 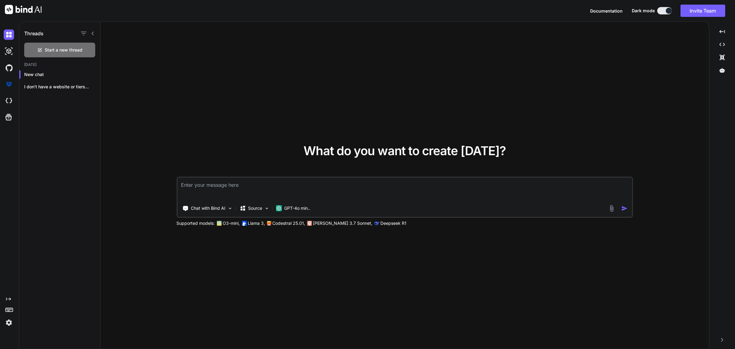 What do you see at coordinates (9, 35) in the screenshot?
I see `img: darkChat` at bounding box center [9, 35].